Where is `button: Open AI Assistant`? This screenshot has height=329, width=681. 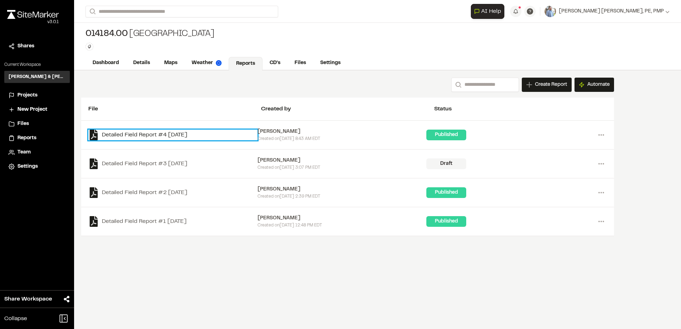 button: Open AI Assistant is located at coordinates (488, 11).